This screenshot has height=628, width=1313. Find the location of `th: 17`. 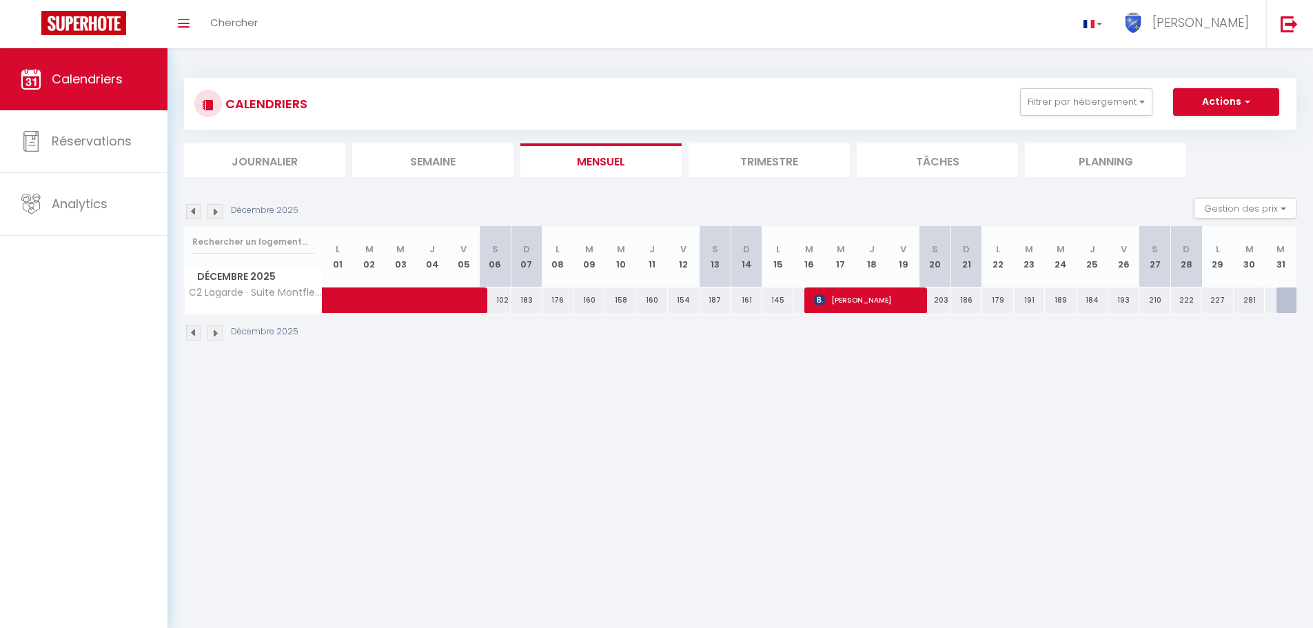

th: 17 is located at coordinates (841, 256).